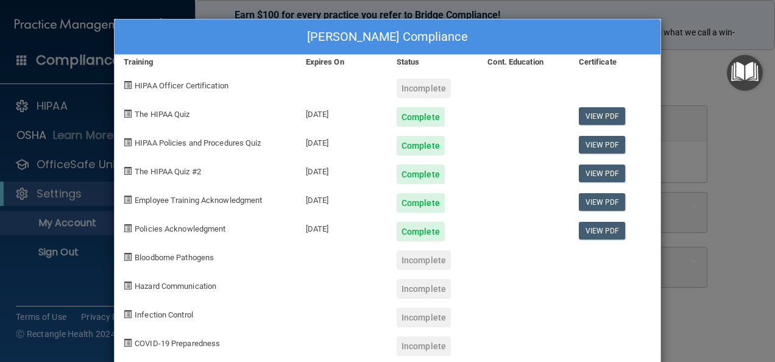 This screenshot has height=362, width=775. Describe the element at coordinates (197, 143) in the screenshot. I see `span: HIPAA Policies and Procedures Quiz` at that location.